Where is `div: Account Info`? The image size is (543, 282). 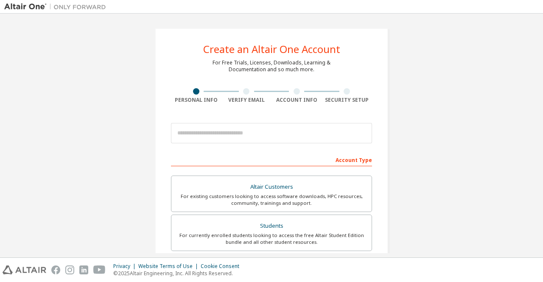
div: Account Info is located at coordinates (297, 100).